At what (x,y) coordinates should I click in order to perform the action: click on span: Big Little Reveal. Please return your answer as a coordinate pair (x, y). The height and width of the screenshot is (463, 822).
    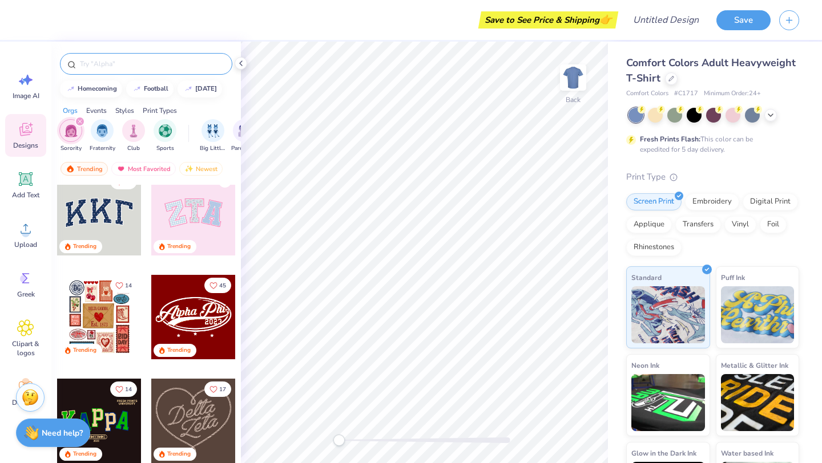
    Looking at the image, I should click on (213, 148).